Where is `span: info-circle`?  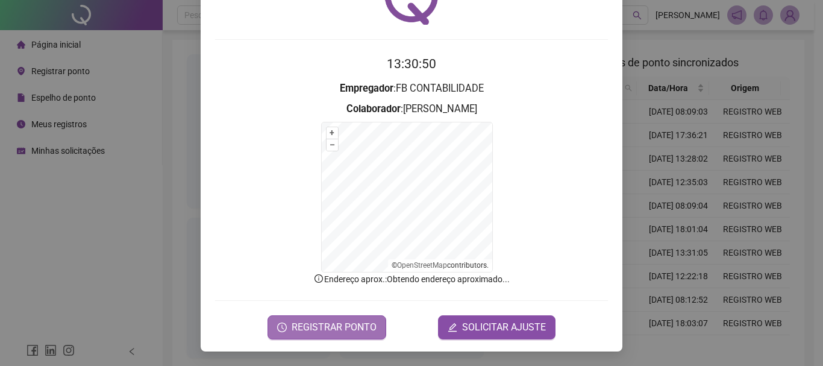
span: info-circle is located at coordinates (319, 278).